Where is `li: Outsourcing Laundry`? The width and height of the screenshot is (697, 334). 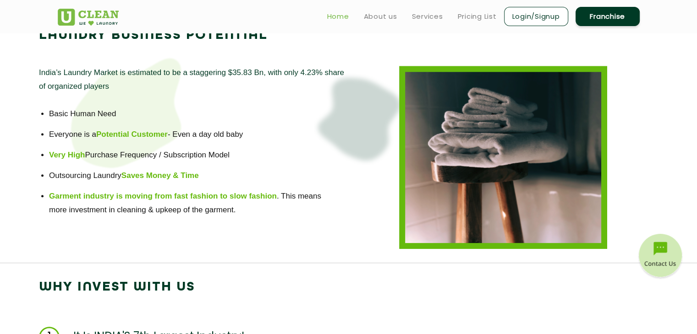 li: Outsourcing Laundry is located at coordinates (194, 176).